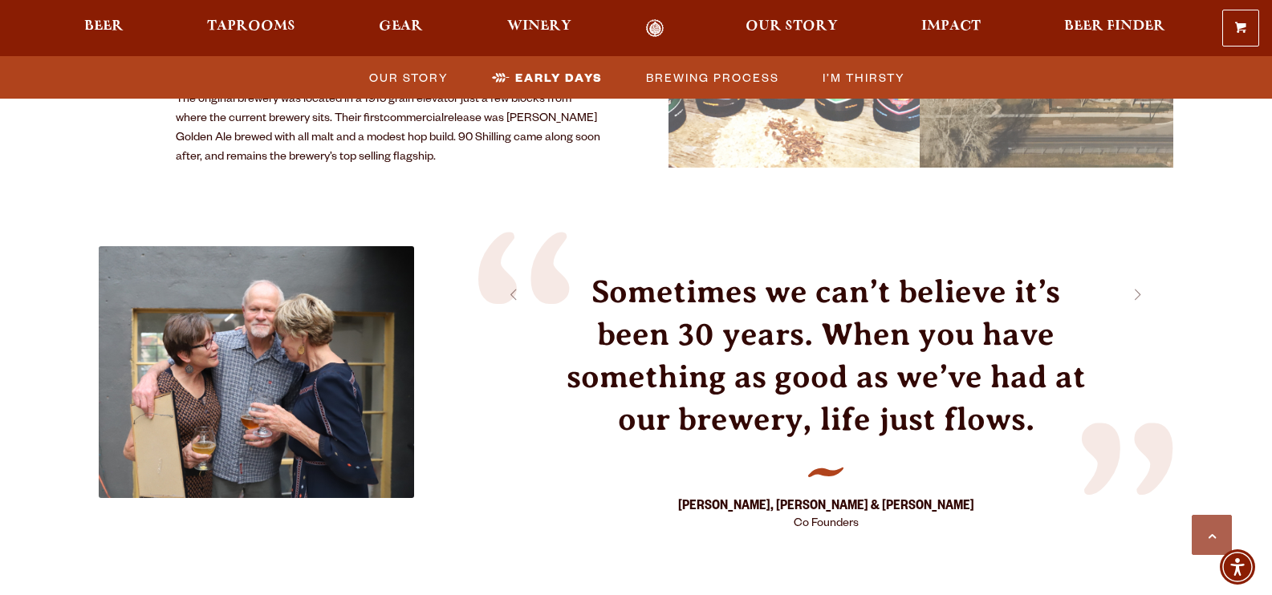  What do you see at coordinates (256, 372) in the screenshot?
I see `img: Doug, Wynne, Corkie` at bounding box center [256, 372].